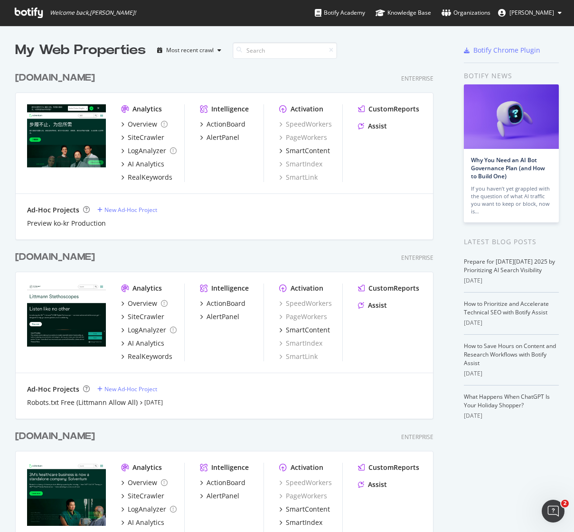 The image size is (574, 532). Describe the element at coordinates (82, 403) in the screenshot. I see `div: Robots.txt Free (Littmann Allow All)` at that location.